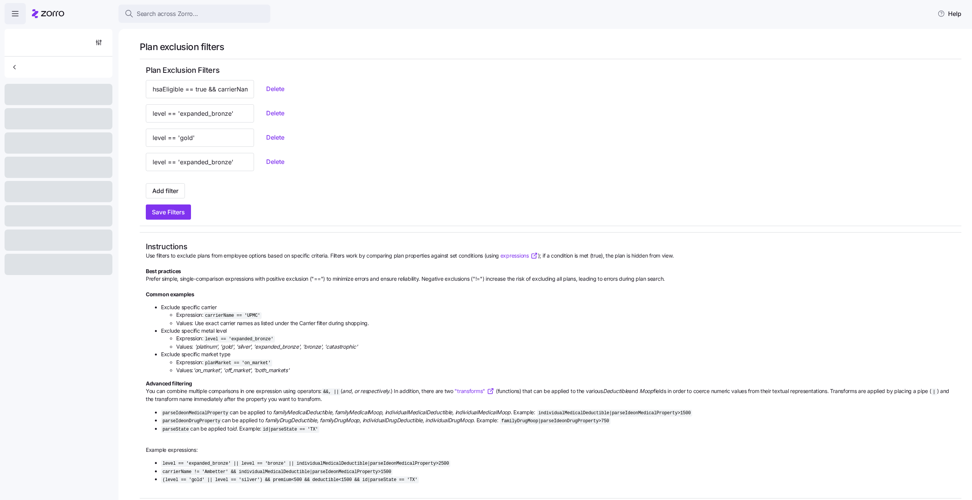 The height and width of the screenshot is (500, 972). What do you see at coordinates (239, 339) in the screenshot?
I see `code: level == 'expanded_bronze'` at bounding box center [239, 339].